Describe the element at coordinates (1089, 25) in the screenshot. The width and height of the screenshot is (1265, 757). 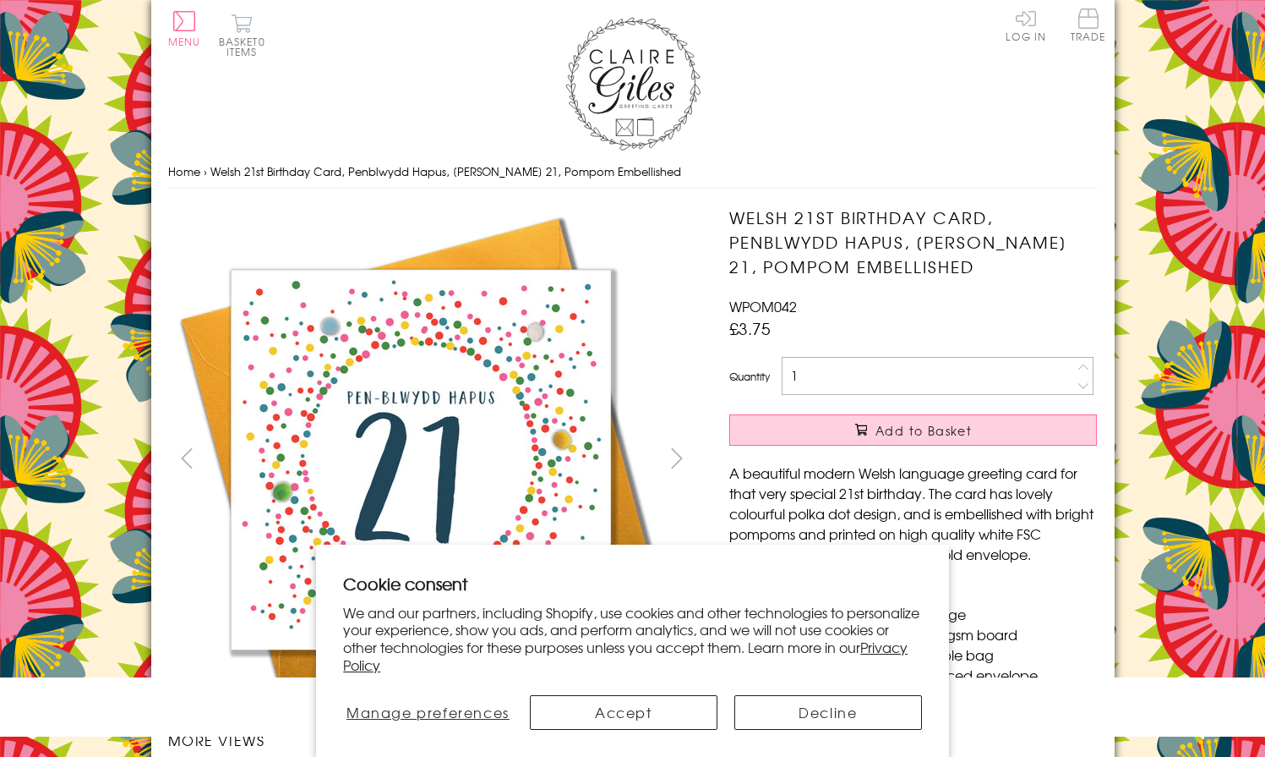
I see `span: Trade` at that location.